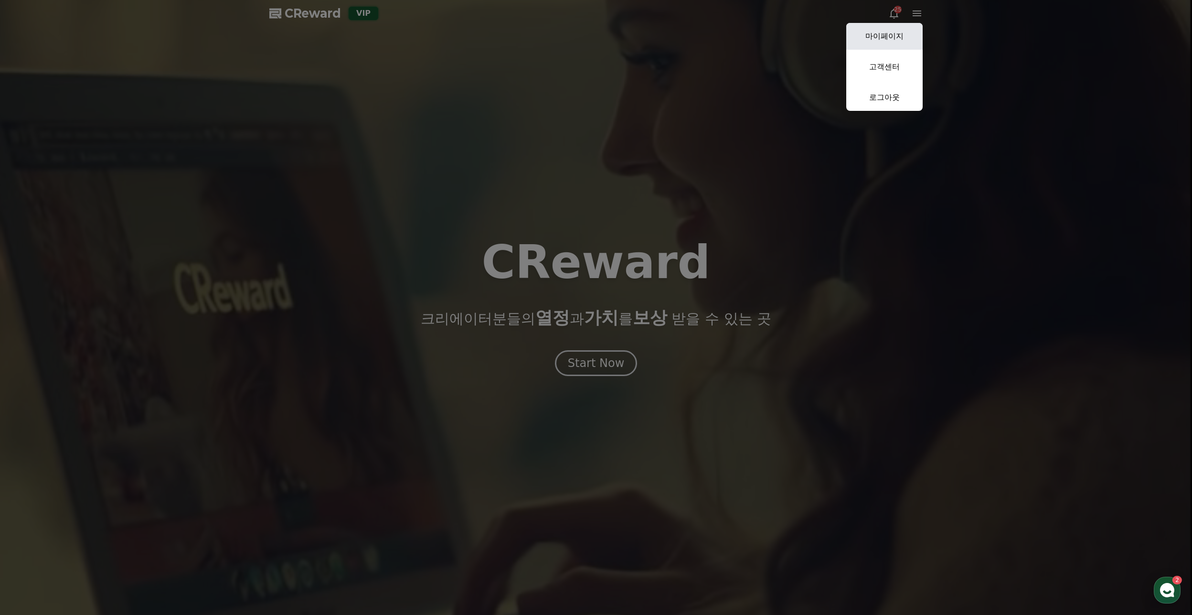 The width and height of the screenshot is (1192, 615). I want to click on span: 홈, so click(33, 321).